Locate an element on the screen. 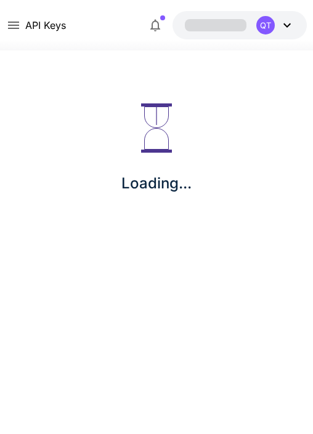  div: QT is located at coordinates (265, 25).